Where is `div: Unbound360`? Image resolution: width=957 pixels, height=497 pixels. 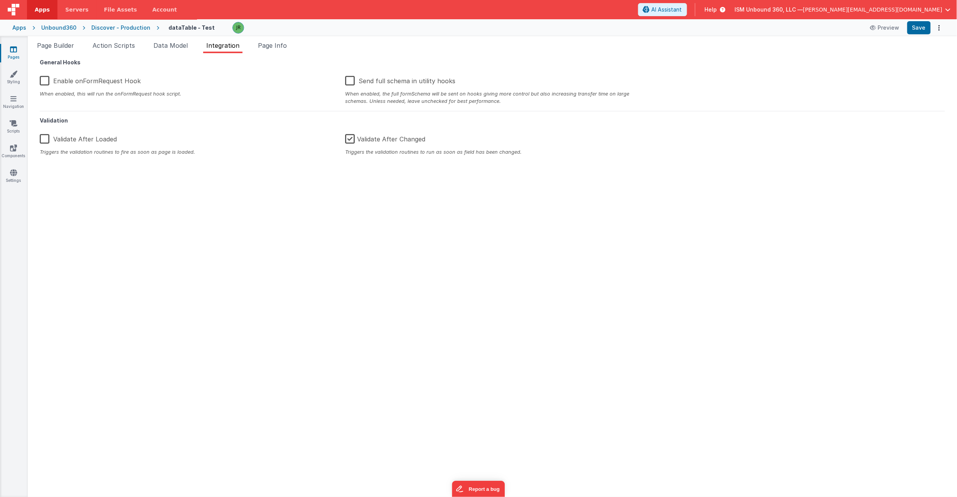 div: Unbound360 is located at coordinates (59, 28).